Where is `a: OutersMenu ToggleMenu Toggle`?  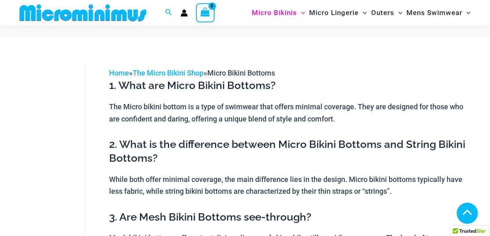
a: OutersMenu ToggleMenu Toggle is located at coordinates (387, 13).